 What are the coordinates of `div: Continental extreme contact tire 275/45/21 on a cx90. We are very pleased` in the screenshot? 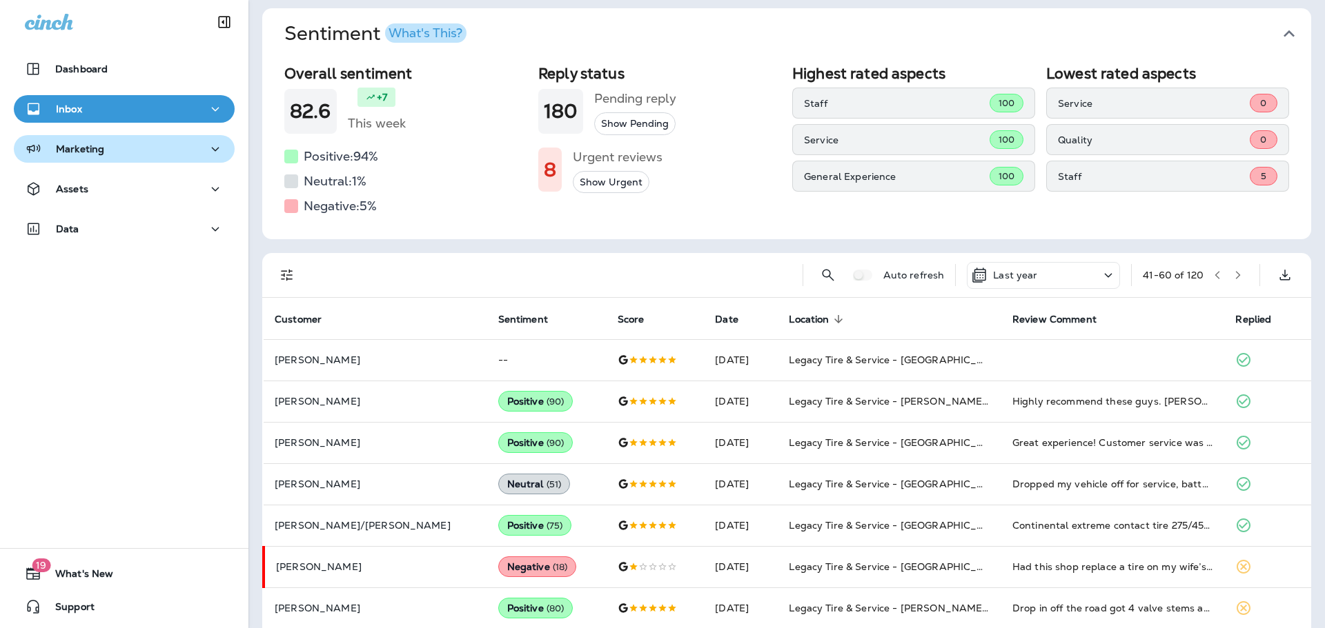 It's located at (1113, 526).